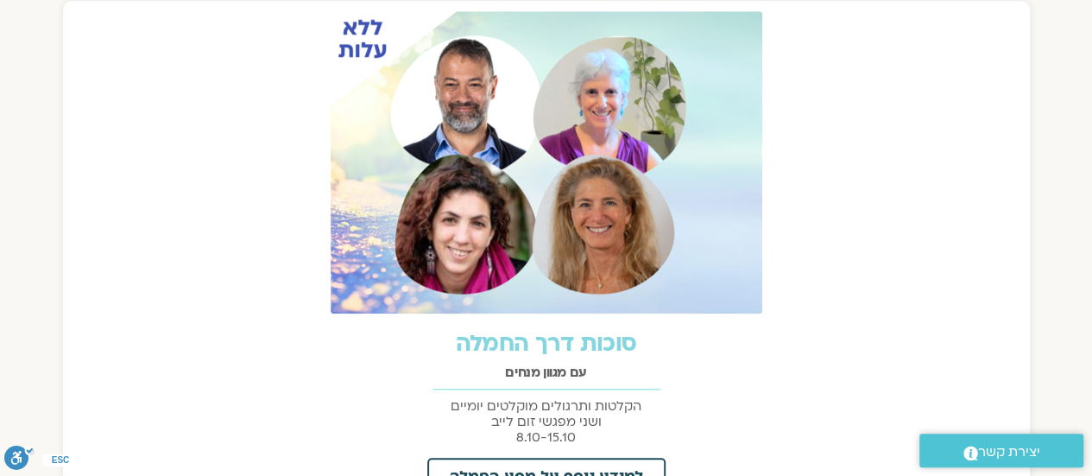 The width and height of the screenshot is (1092, 476). What do you see at coordinates (545, 343) in the screenshot?
I see `a: סוכות דרך החמלה` at bounding box center [545, 343].